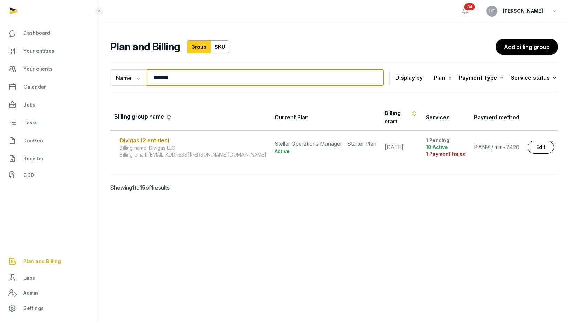  What do you see at coordinates (444, 77) in the screenshot?
I see `div: Plan` at bounding box center [444, 77].